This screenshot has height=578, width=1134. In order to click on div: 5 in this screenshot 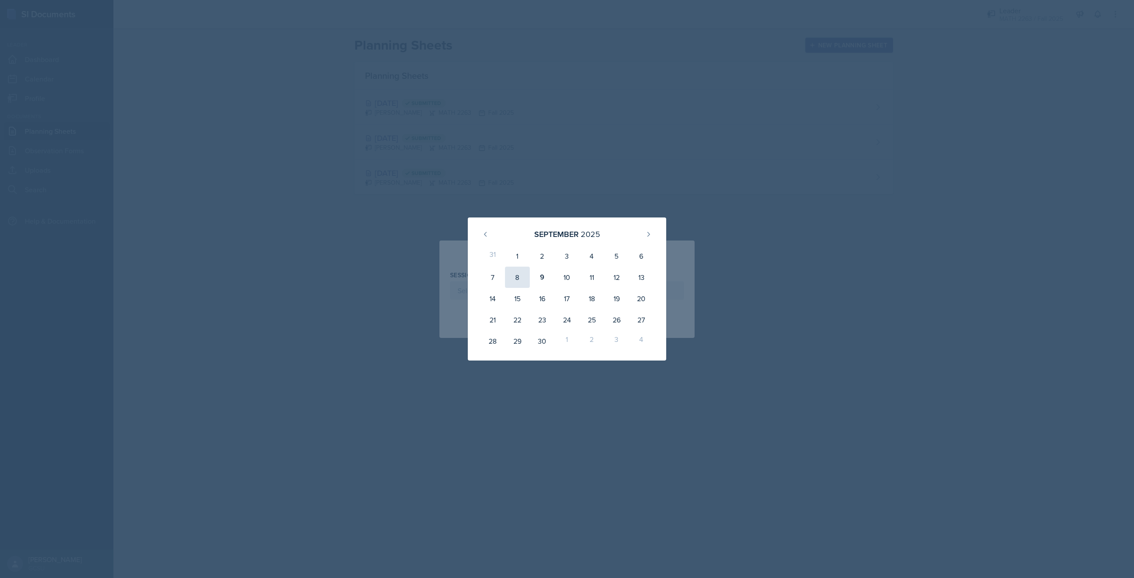, I will do `click(617, 256)`.